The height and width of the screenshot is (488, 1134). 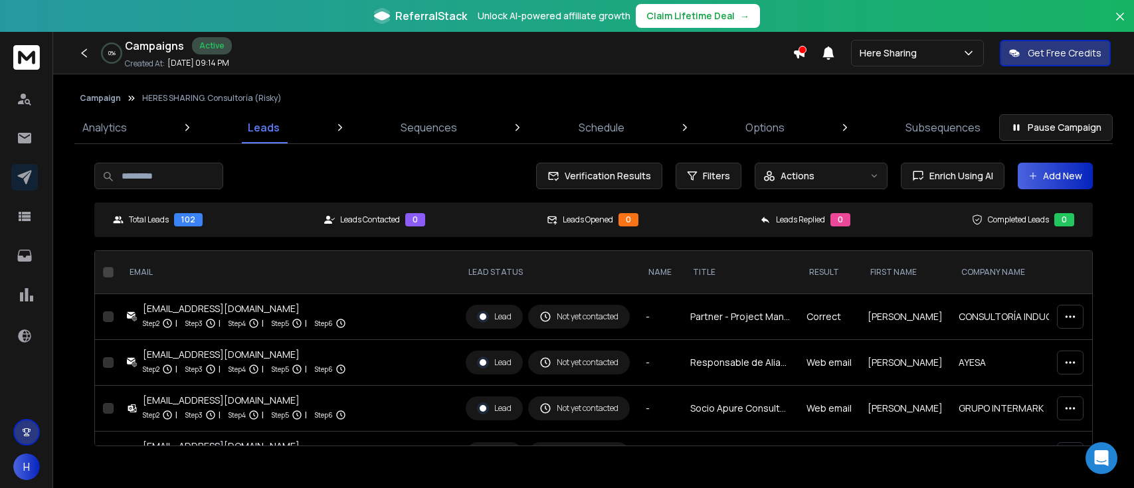 What do you see at coordinates (716, 176) in the screenshot?
I see `span: Filters` at bounding box center [716, 176].